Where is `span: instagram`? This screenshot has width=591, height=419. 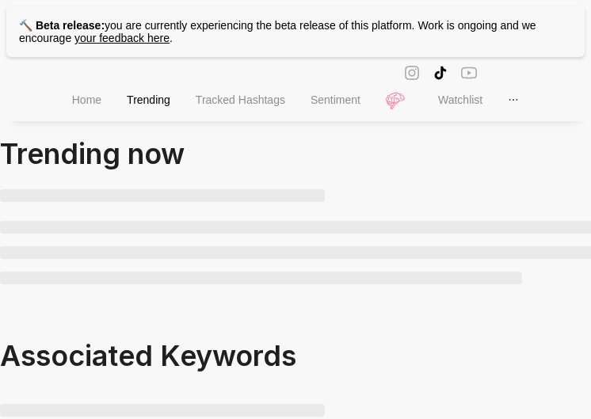
span: instagram is located at coordinates (412, 72).